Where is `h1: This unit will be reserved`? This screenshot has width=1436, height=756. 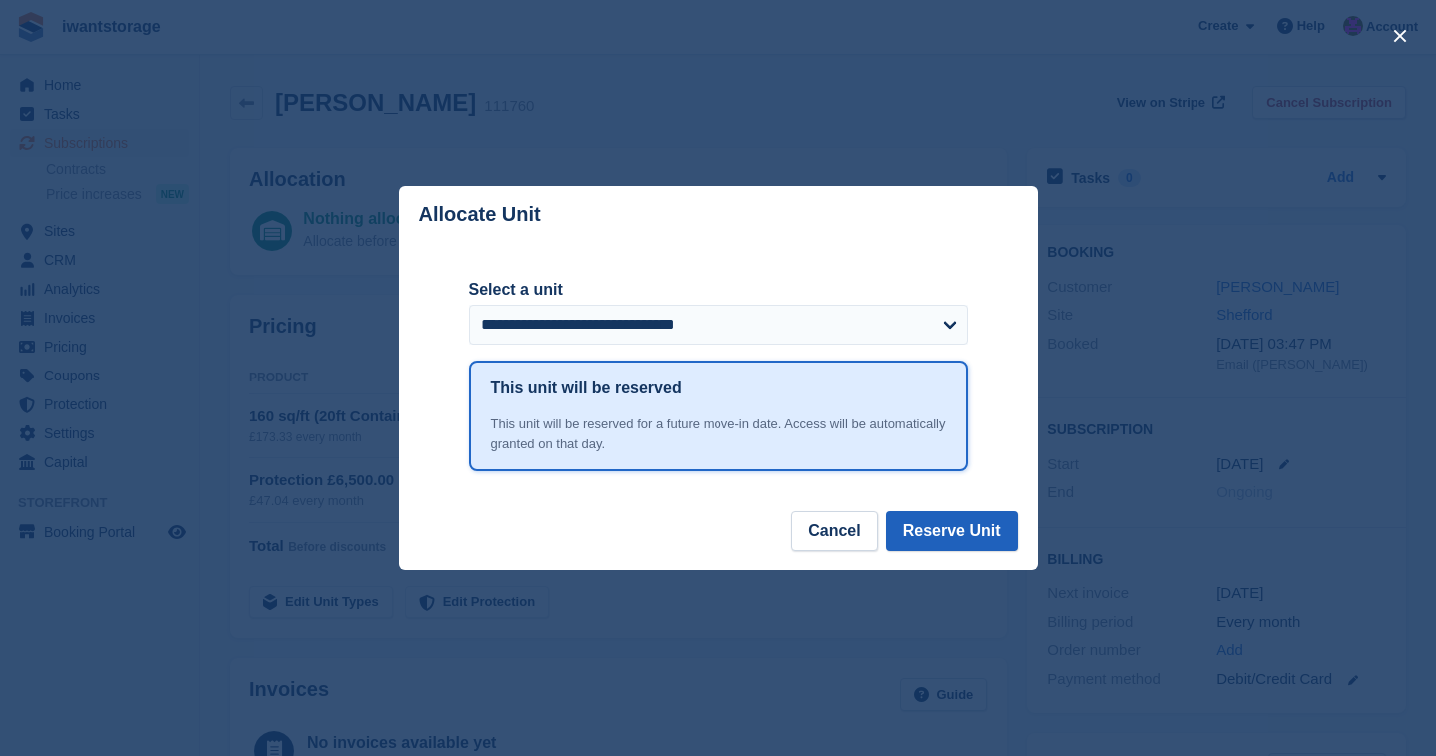 h1: This unit will be reserved is located at coordinates (586, 388).